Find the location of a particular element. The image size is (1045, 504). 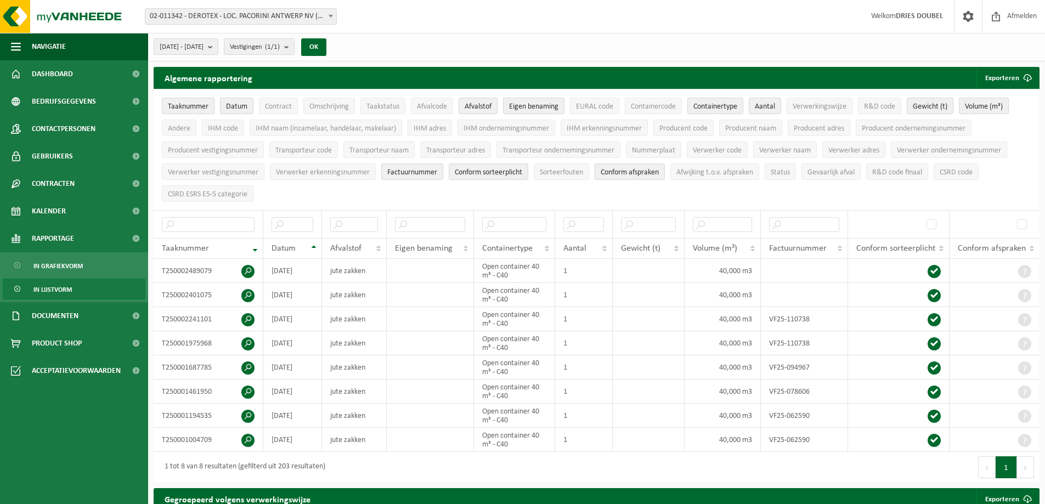

span: Conform afspraken is located at coordinates (630, 172).